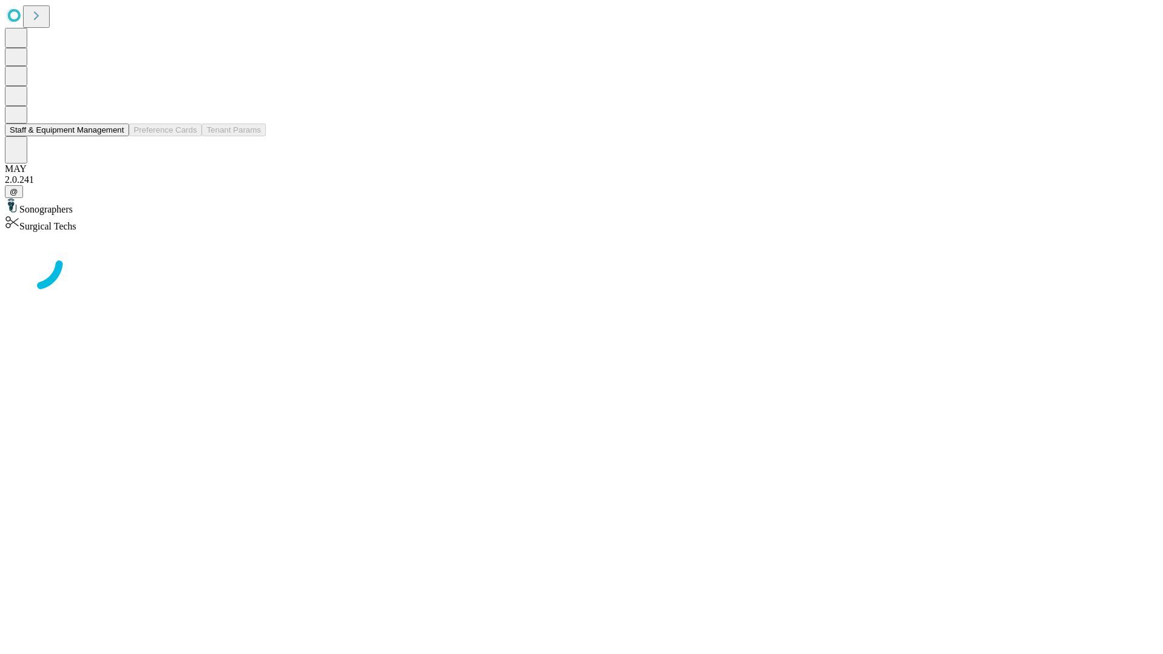 Image resolution: width=1163 pixels, height=654 pixels. I want to click on button: Staff & Equipment Management, so click(67, 130).